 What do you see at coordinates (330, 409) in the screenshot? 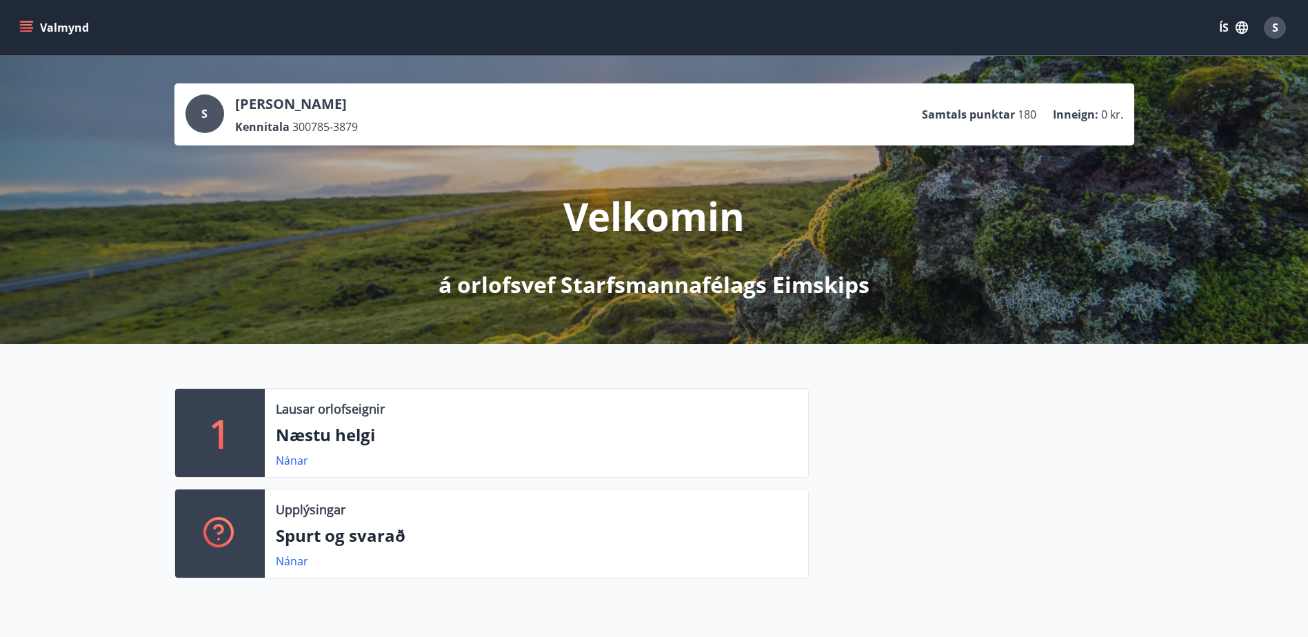
I see `p: Lausar orlofseignir` at bounding box center [330, 409].